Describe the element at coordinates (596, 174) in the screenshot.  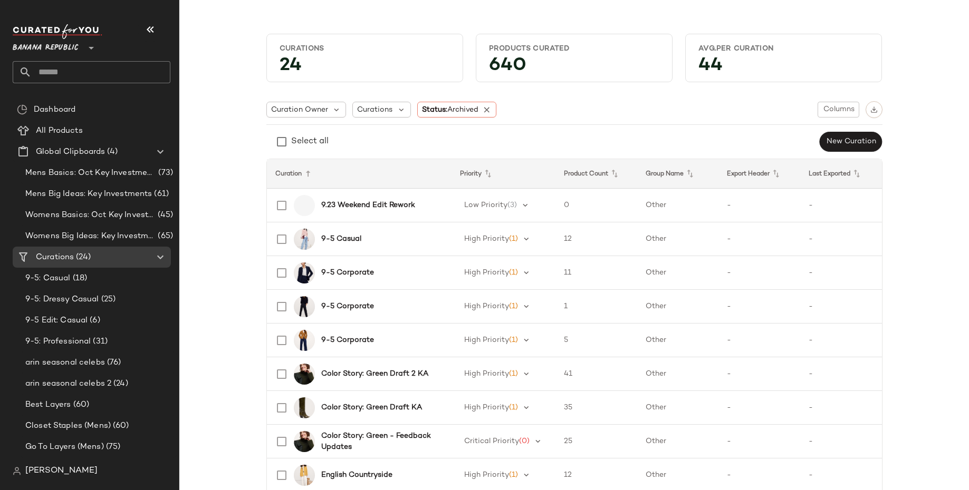
I see `th: Product Count` at that location.